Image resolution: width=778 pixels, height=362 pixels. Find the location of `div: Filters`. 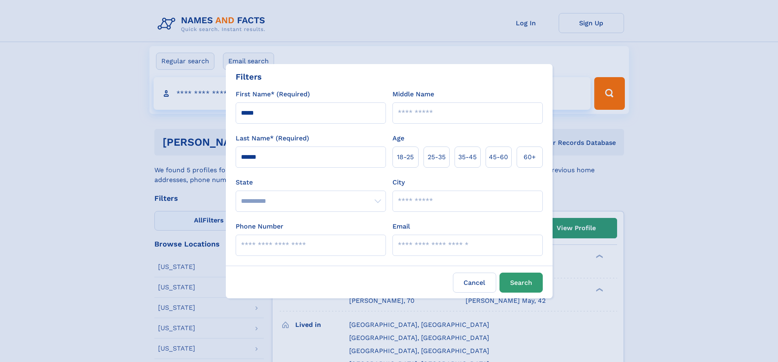

div: Filters is located at coordinates (249, 77).